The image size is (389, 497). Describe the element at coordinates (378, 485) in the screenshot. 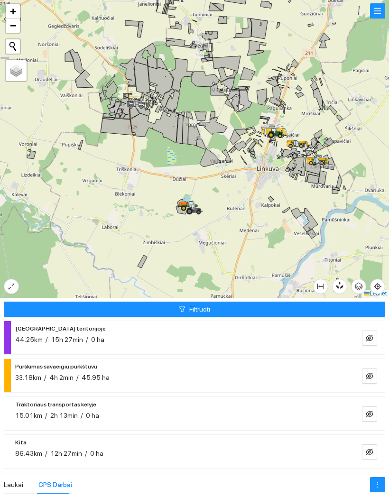

I see `span: more` at that location.